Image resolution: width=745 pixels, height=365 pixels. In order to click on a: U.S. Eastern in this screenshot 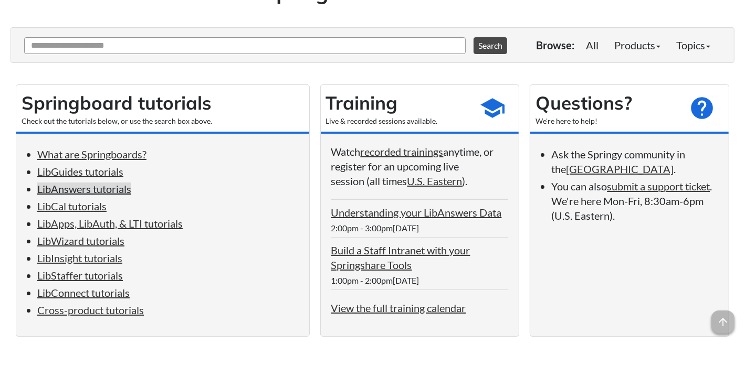, I will do `click(434, 181)`.